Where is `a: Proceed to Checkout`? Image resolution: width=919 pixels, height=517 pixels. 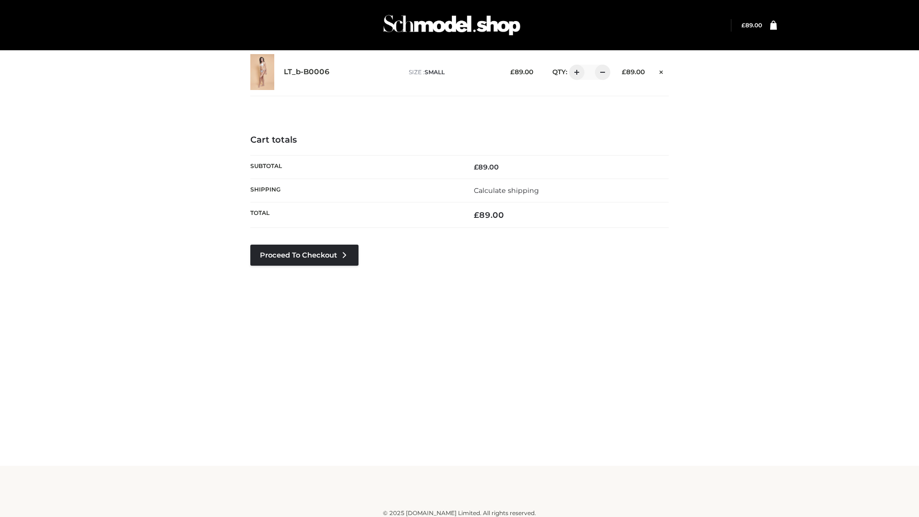
a: Proceed to Checkout is located at coordinates (304, 255).